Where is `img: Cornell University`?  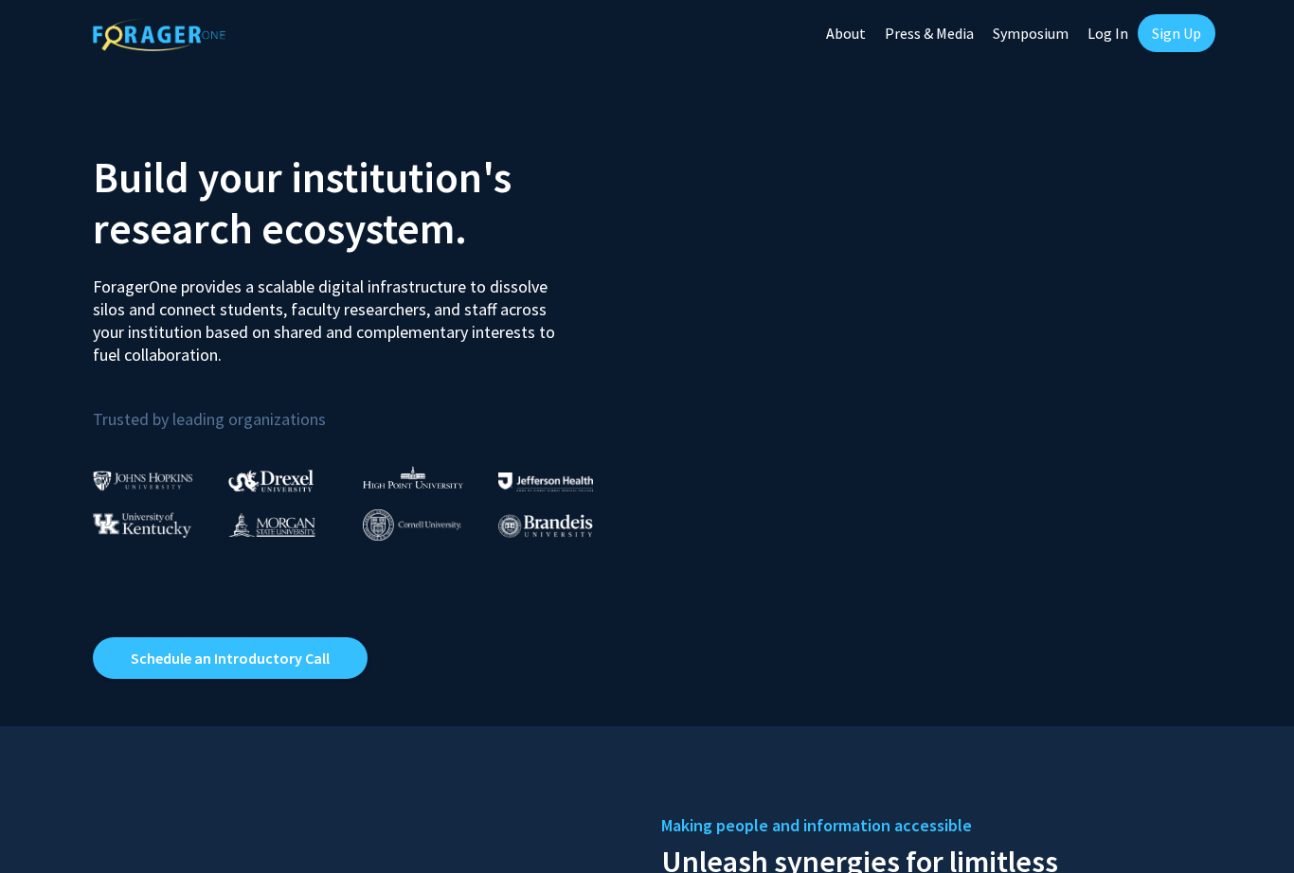
img: Cornell University is located at coordinates (412, 525).